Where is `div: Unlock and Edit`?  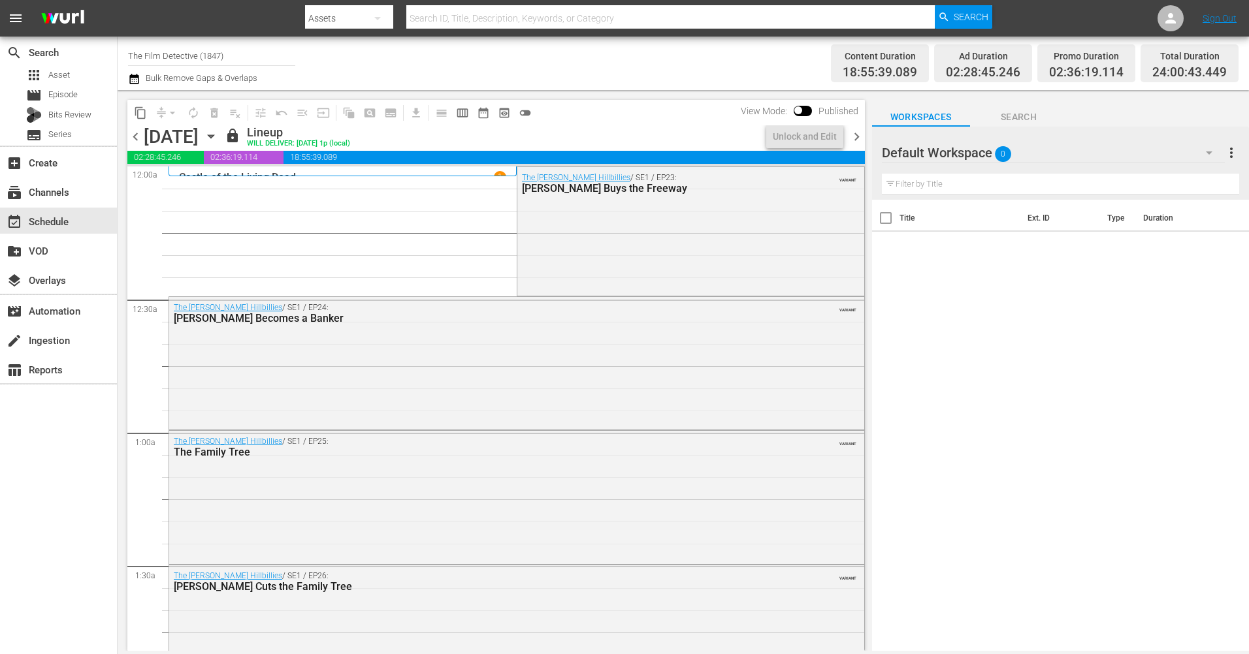
div: Unlock and Edit is located at coordinates (805, 137).